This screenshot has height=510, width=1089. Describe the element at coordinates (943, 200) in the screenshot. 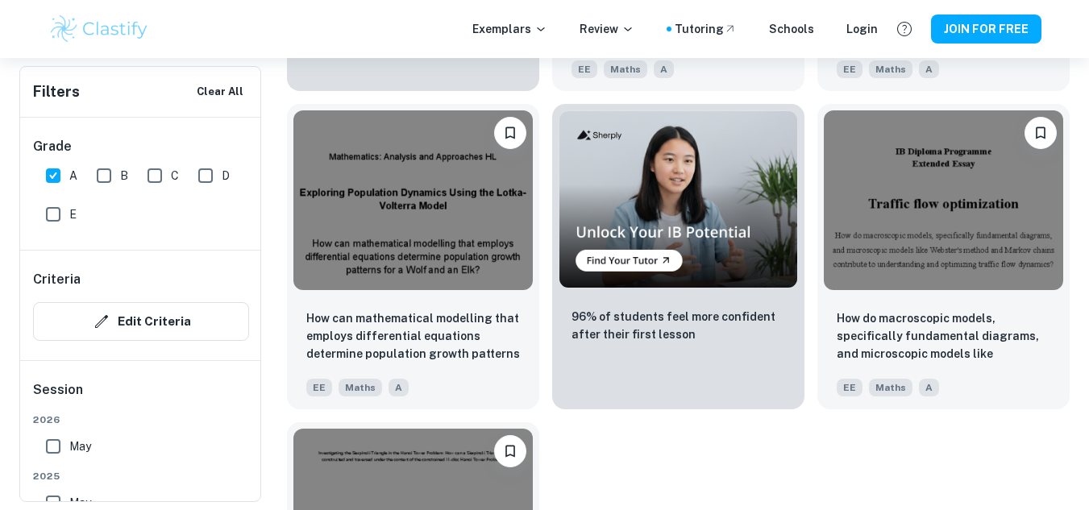

I see `img: Maths EE example thumbnail: How do macroscopic models, specifically` at that location.